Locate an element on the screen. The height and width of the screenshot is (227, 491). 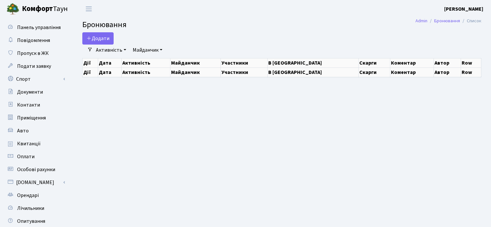
a: Орендарі is located at coordinates (35, 195).